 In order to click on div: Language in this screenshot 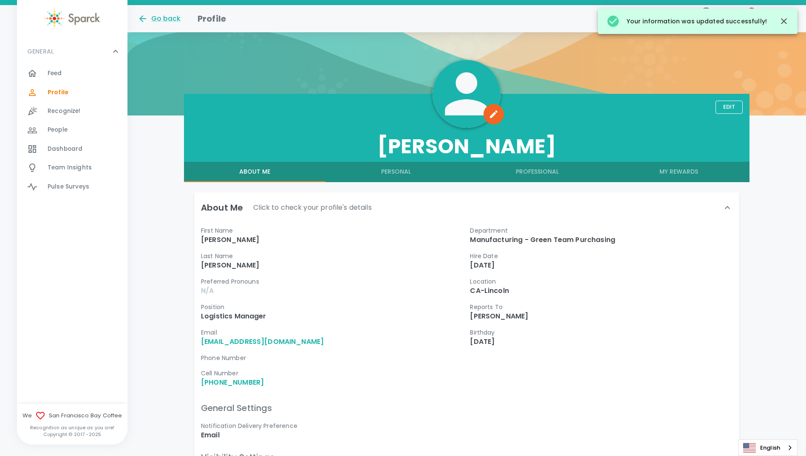, I will do `click(768, 448)`.